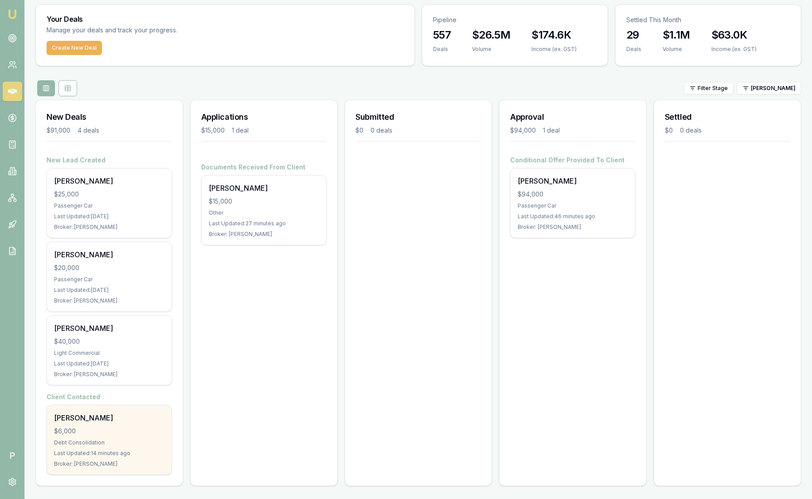 The height and width of the screenshot is (499, 812). I want to click on span: Filter Stage, so click(713, 88).